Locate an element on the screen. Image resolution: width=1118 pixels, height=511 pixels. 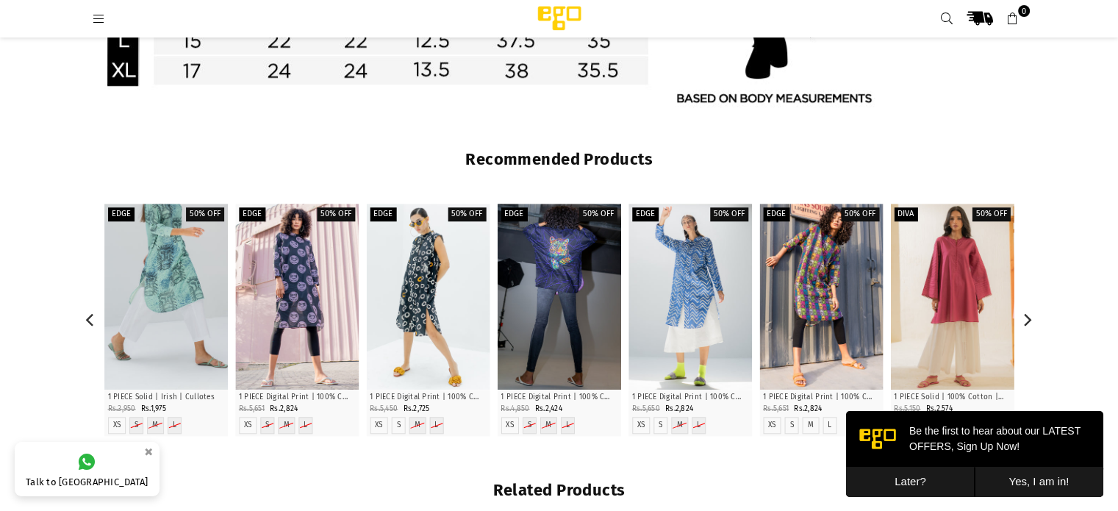
a: Menu is located at coordinates (99, 18).